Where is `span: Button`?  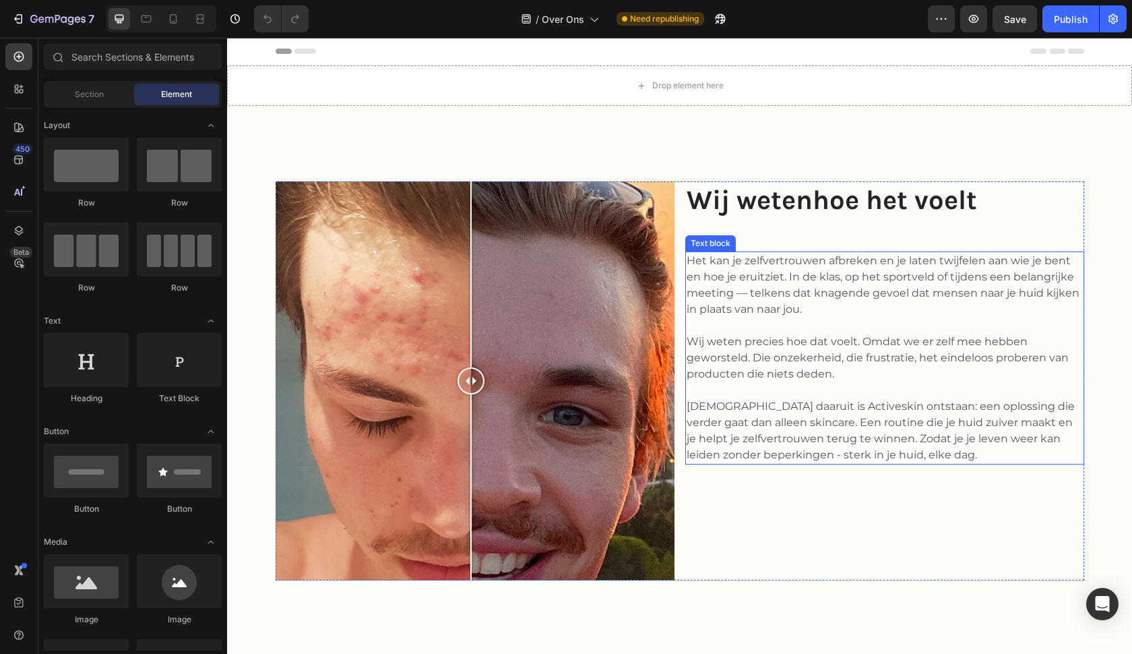
span: Button is located at coordinates (56, 431).